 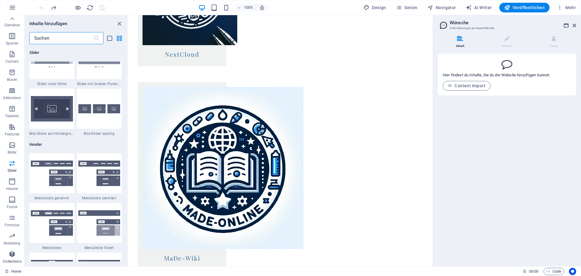 What do you see at coordinates (110, 38) in the screenshot?
I see `button: list-view` at bounding box center [110, 38].